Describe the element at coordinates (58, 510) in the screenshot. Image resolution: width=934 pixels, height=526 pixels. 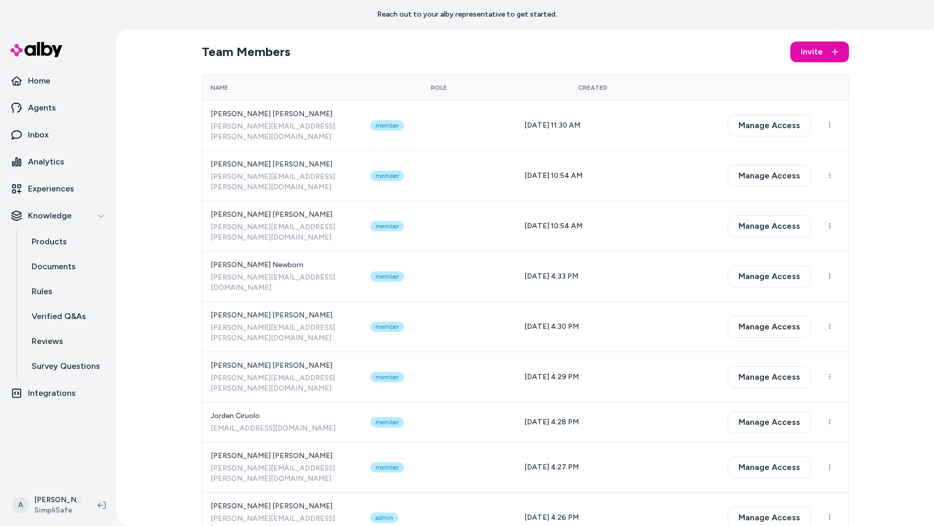
I see `span: SimpliSafe` at that location.